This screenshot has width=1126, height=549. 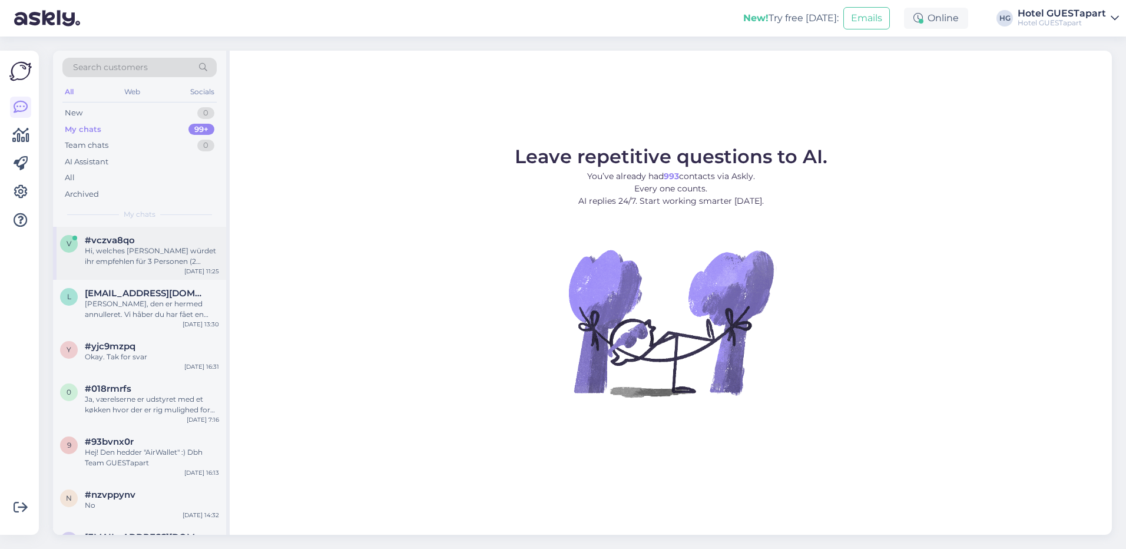 What do you see at coordinates (87, 146) in the screenshot?
I see `div: Team chats` at bounding box center [87, 146].